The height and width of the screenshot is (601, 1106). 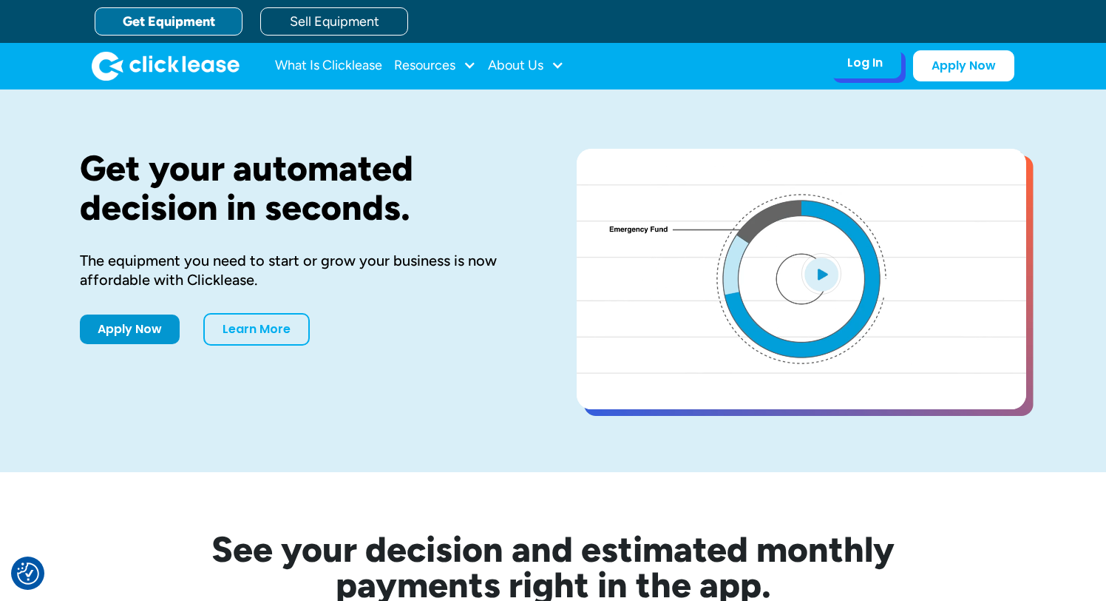 I want to click on a: Get Equipment, so click(x=169, y=21).